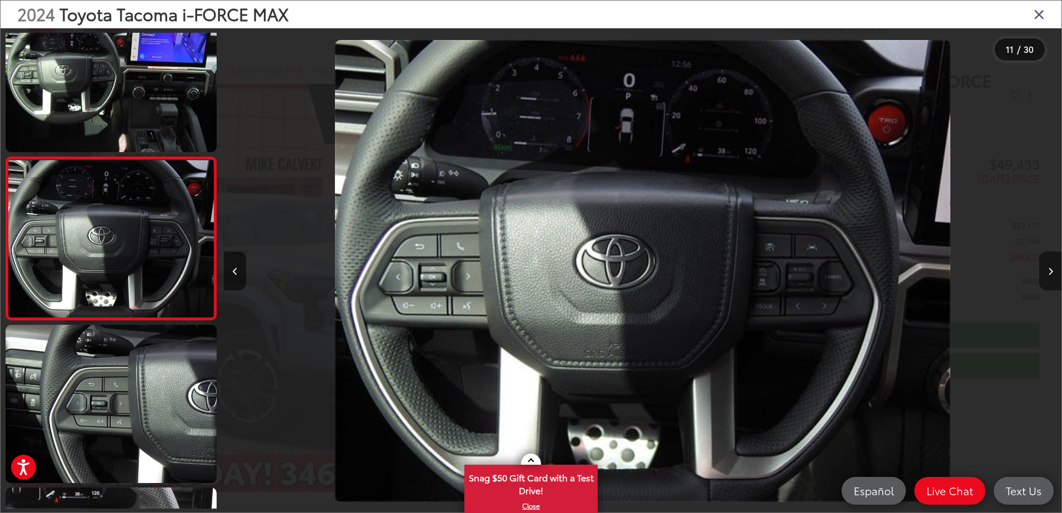 The height and width of the screenshot is (513, 1062). What do you see at coordinates (531, 483) in the screenshot?
I see `span: Snag $50 Gift Card with a Test Drive!` at bounding box center [531, 483].